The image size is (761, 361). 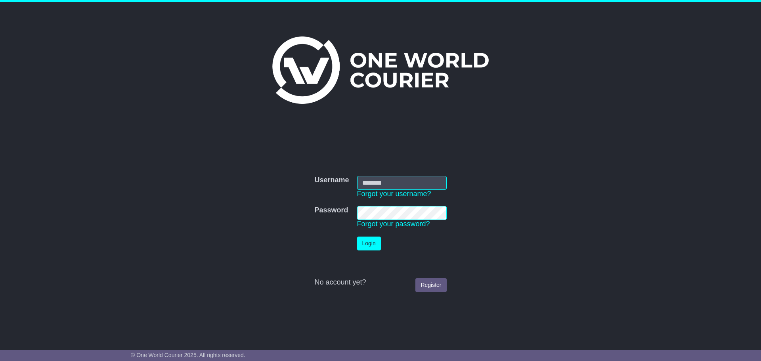 I want to click on a: Register, so click(x=431, y=285).